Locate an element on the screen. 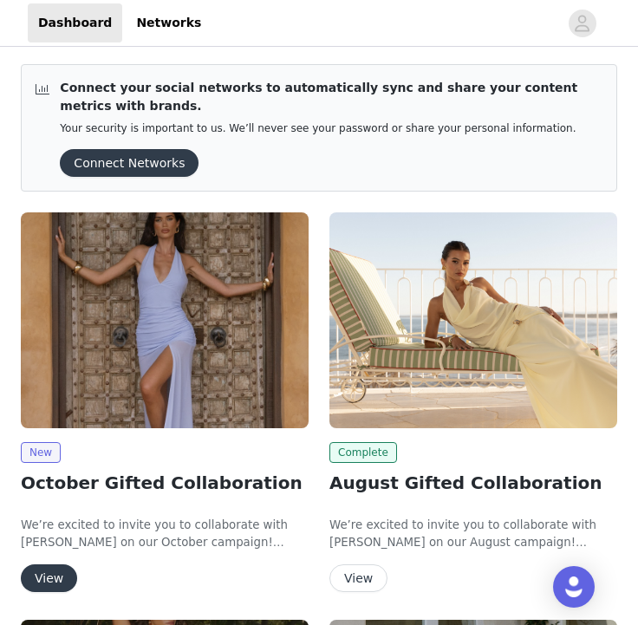 The height and width of the screenshot is (625, 638). a: Networks is located at coordinates (168, 23).